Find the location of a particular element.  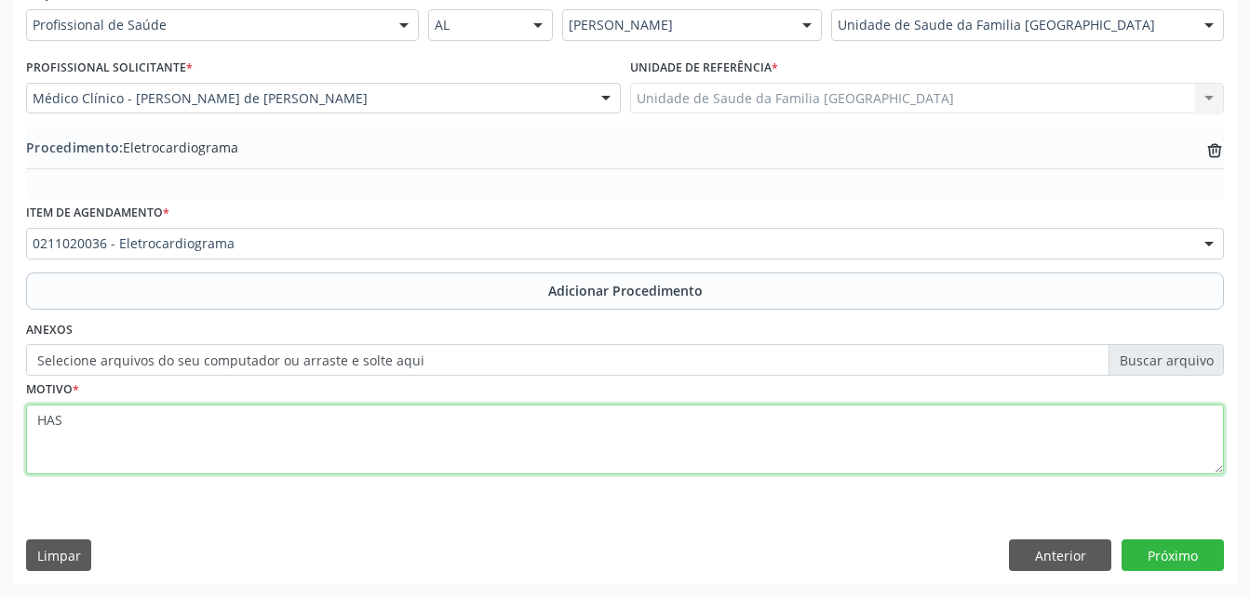

button: Adicionar Procedimento is located at coordinates (624, 291).